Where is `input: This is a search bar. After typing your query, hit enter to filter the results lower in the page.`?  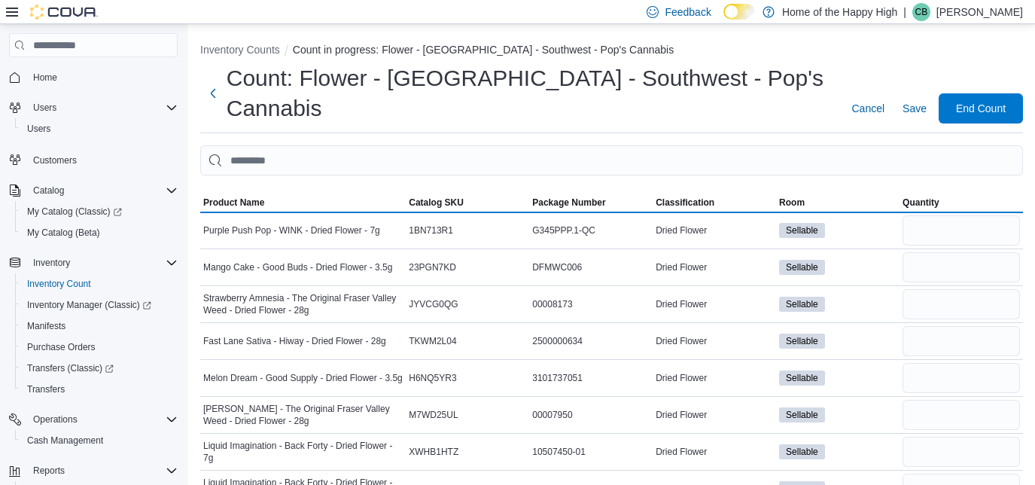
input: This is a search bar. After typing your query, hit enter to filter the results lower in the page. is located at coordinates (611, 160).